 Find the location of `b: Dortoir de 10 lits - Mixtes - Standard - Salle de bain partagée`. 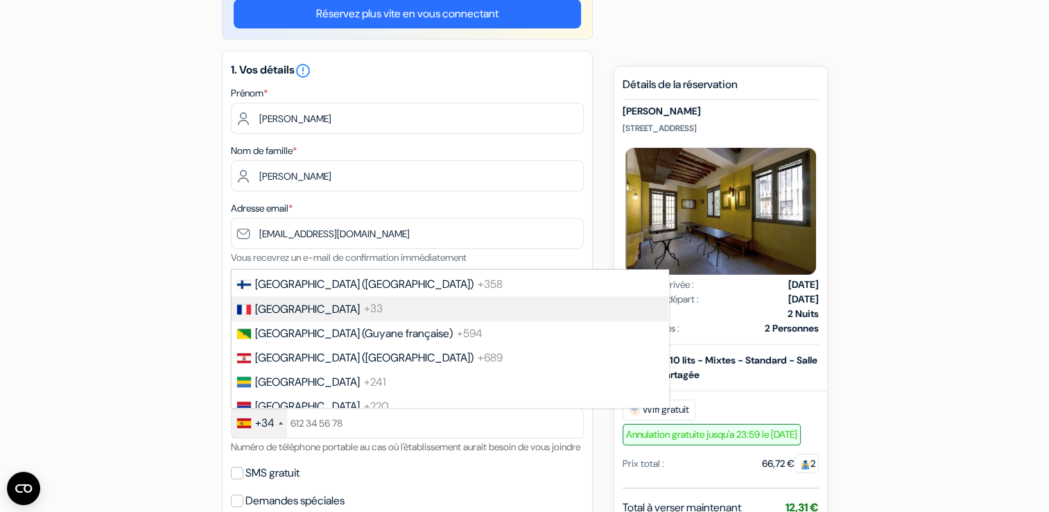

b: Dortoir de 10 lits - Mixtes - Standard - Salle de bain partagée is located at coordinates (720, 367).